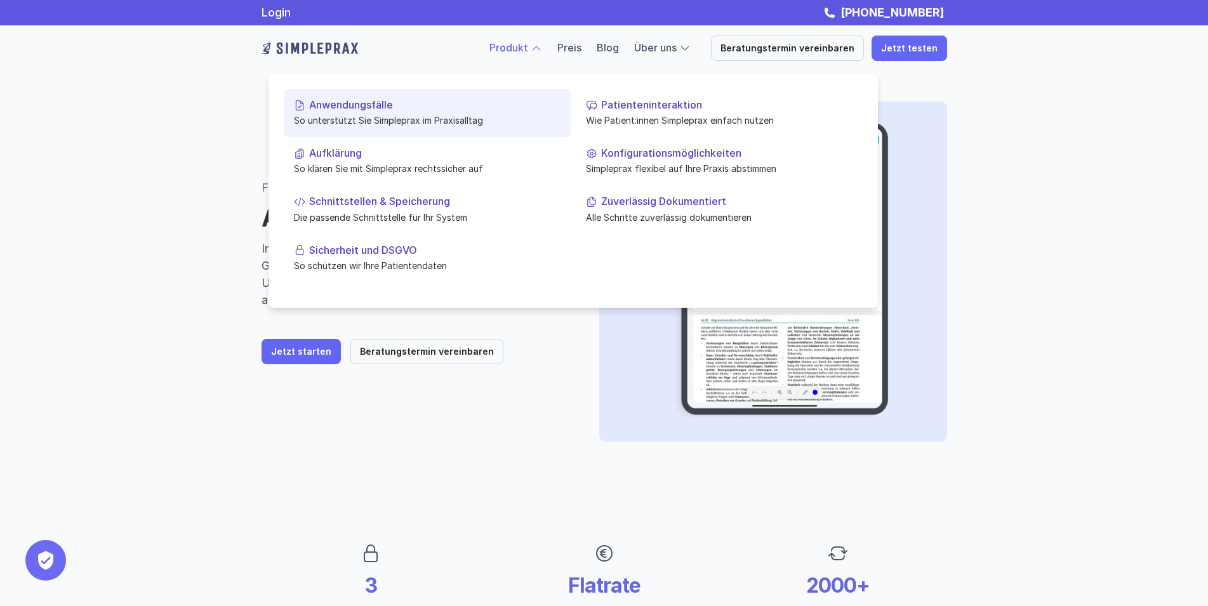 This screenshot has width=1208, height=606. I want to click on p: In Kooperation mit Thieme, Medudoc und dem Deutschen Grünen Kreuz – Ihre Patienten erhalten geprü..., so click(415, 274).